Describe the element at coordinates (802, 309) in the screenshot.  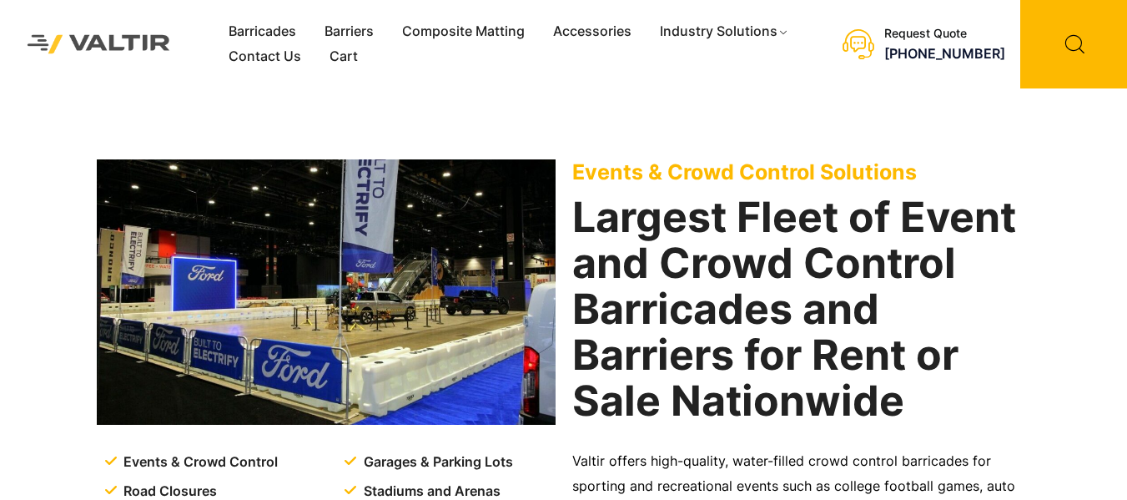
I see `h2: Largest Fleet of Event and Crowd Control Barricades and Barriers for Rent or Sale Nationwide` at that location.